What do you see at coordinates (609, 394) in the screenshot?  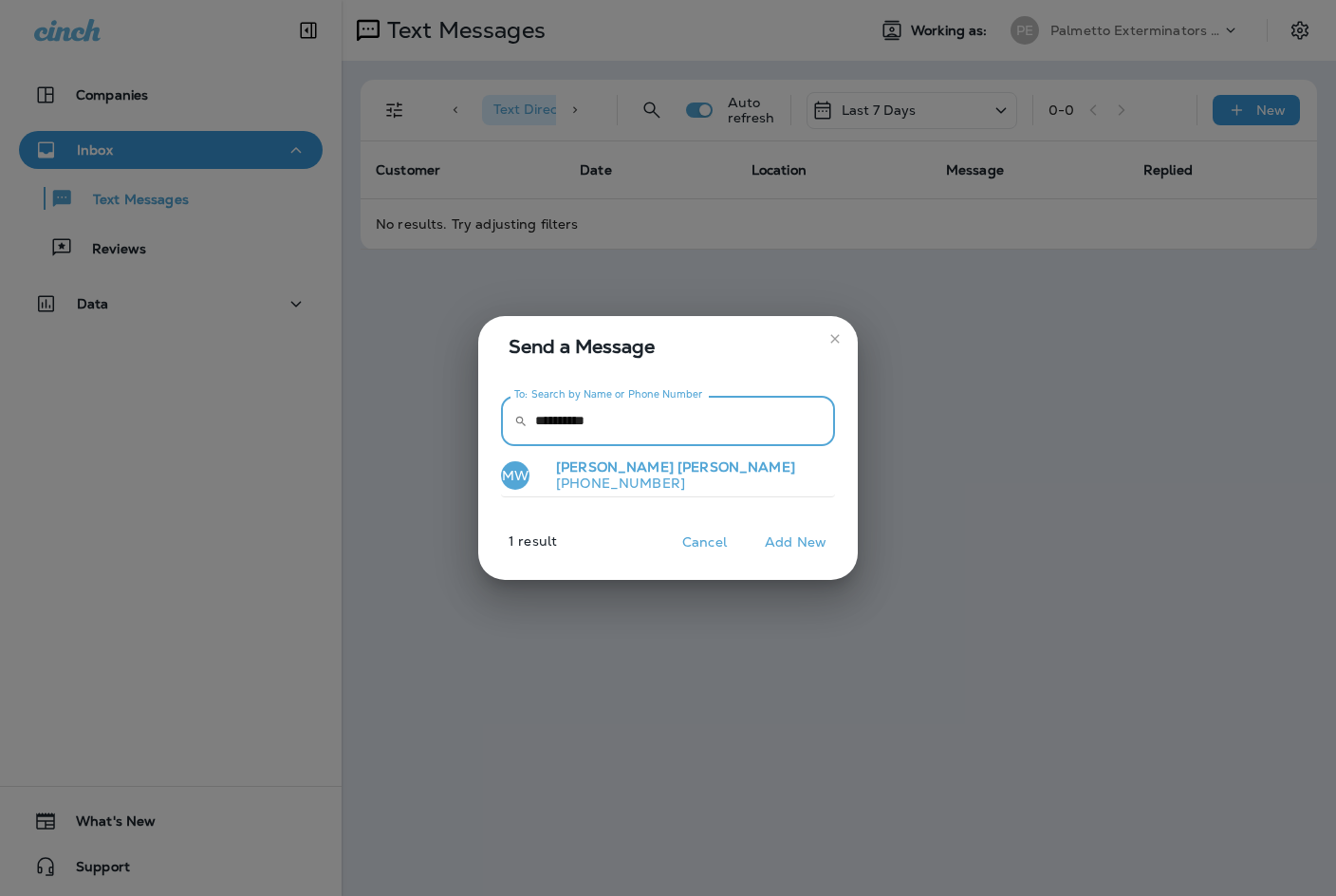 I see `label: To: Search by Name or Phone Number` at bounding box center [609, 394].